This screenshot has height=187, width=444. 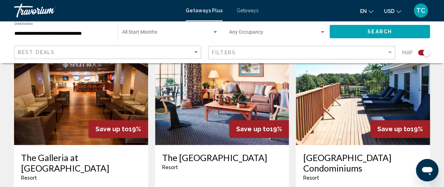 I want to click on span: TC, so click(x=421, y=11).